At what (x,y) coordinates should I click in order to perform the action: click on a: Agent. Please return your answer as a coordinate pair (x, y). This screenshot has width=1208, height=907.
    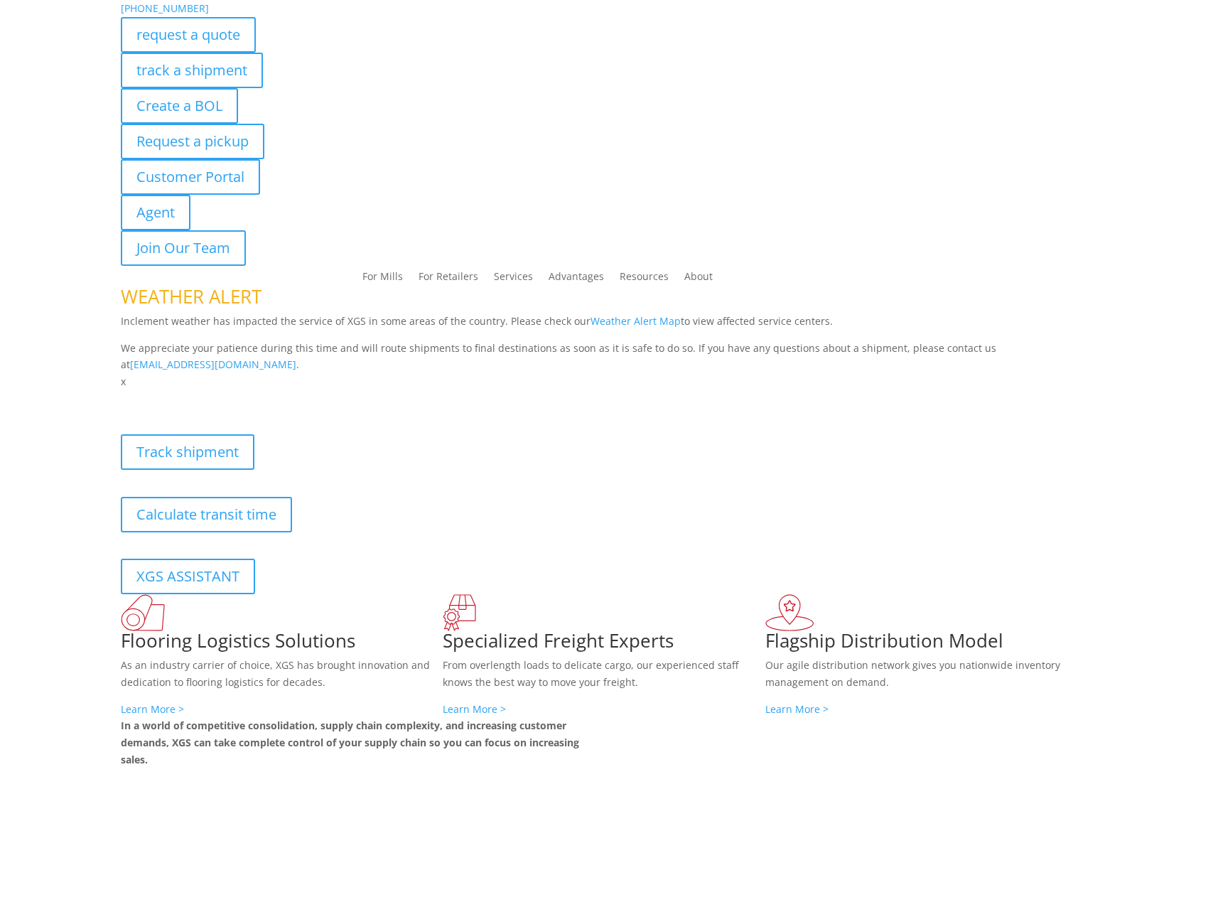
    Looking at the image, I should click on (156, 213).